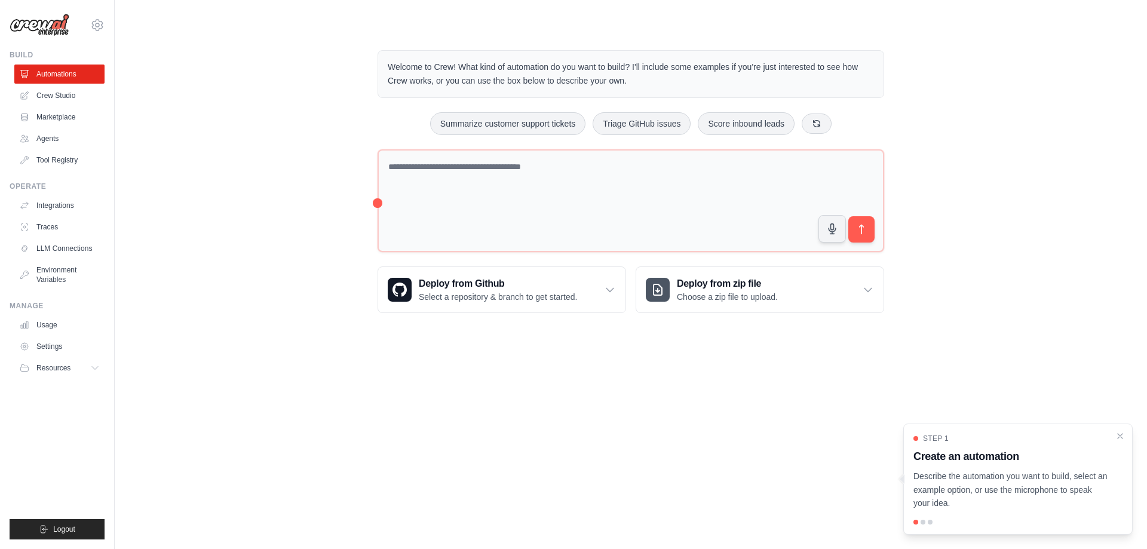  I want to click on a: Usage, so click(59, 325).